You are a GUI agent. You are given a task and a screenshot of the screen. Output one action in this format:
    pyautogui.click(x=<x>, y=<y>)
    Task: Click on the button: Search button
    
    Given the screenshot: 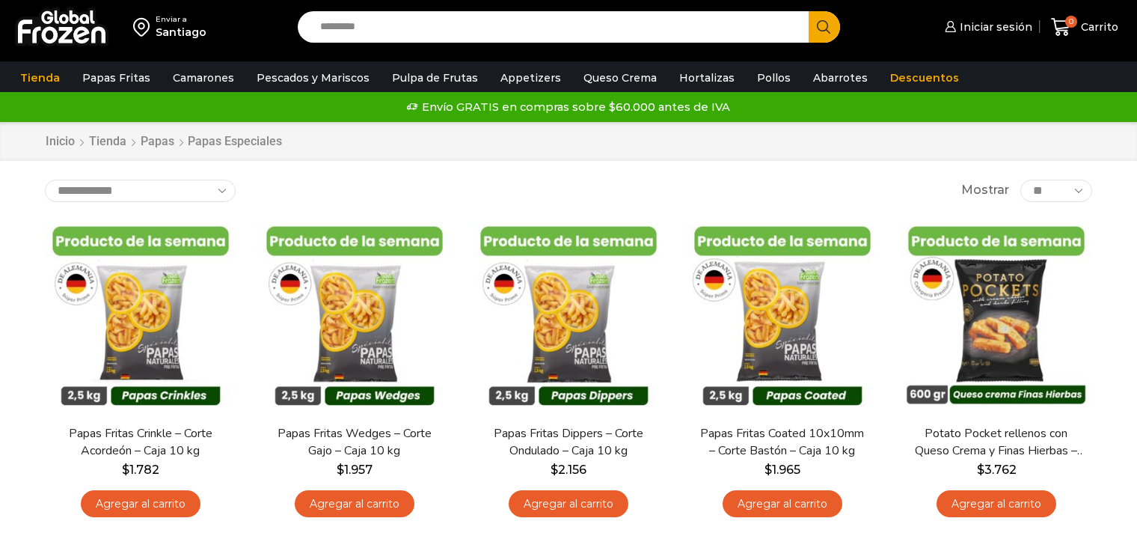 What is the action you would take?
    pyautogui.click(x=824, y=27)
    